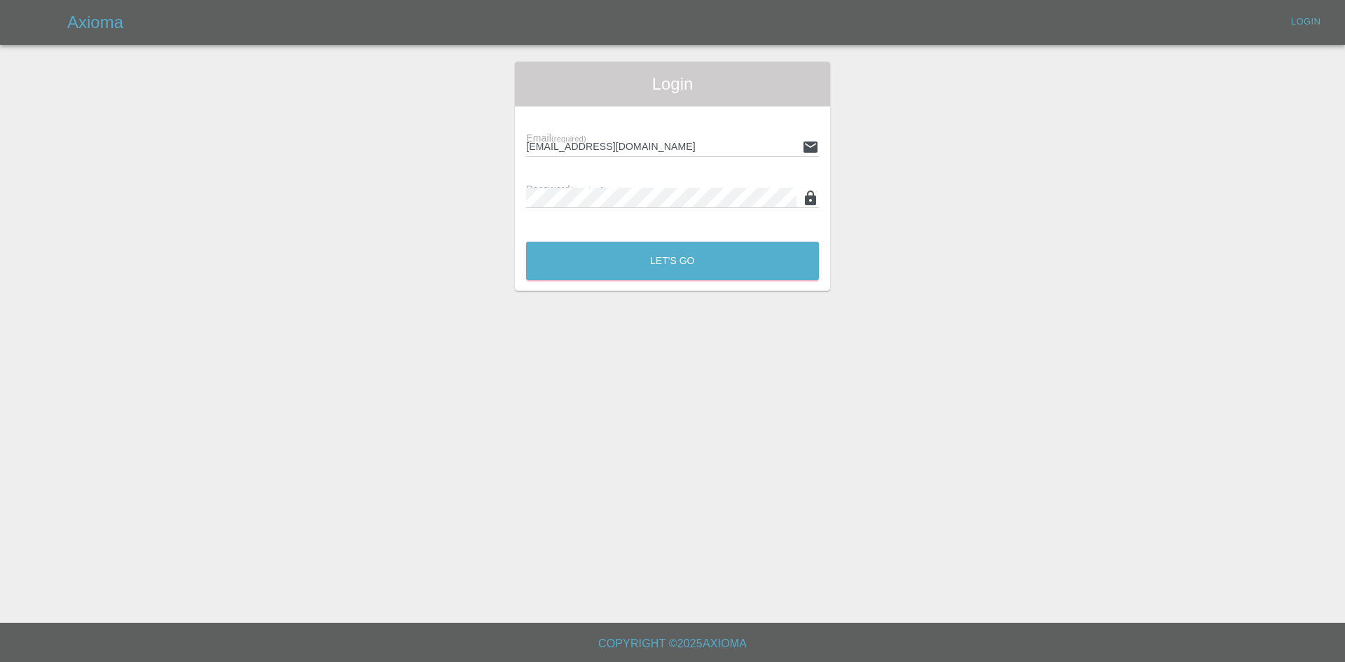 This screenshot has height=662, width=1345. Describe the element at coordinates (565, 189) in the screenshot. I see `span: Password` at that location.